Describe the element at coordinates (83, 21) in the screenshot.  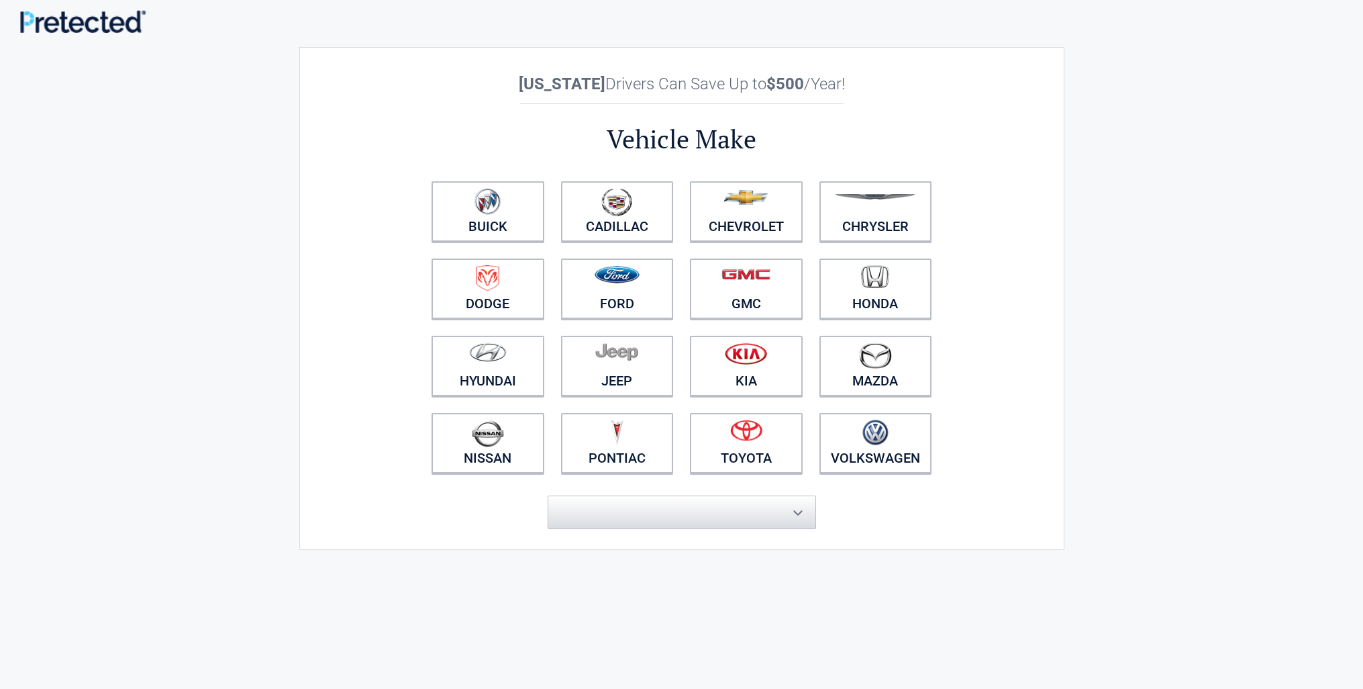
I see `img: Main Logo` at that location.